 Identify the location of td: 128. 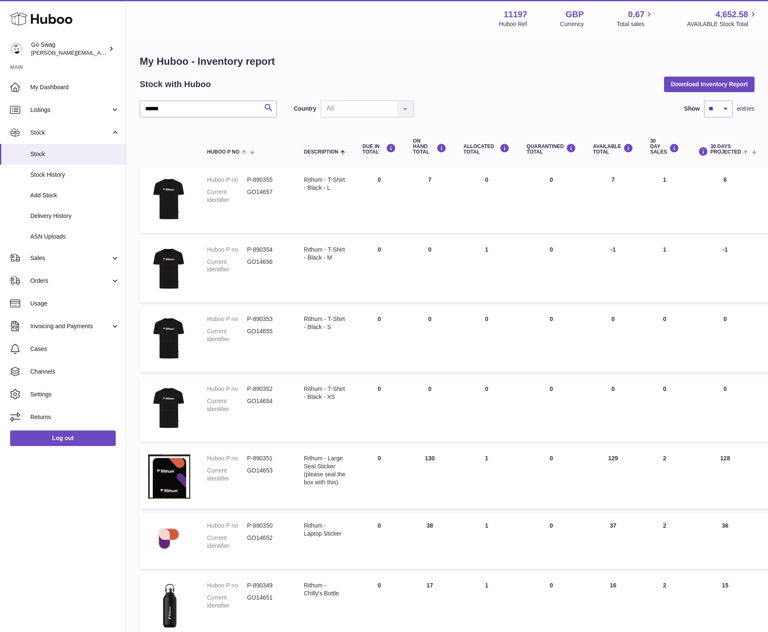
(725, 477).